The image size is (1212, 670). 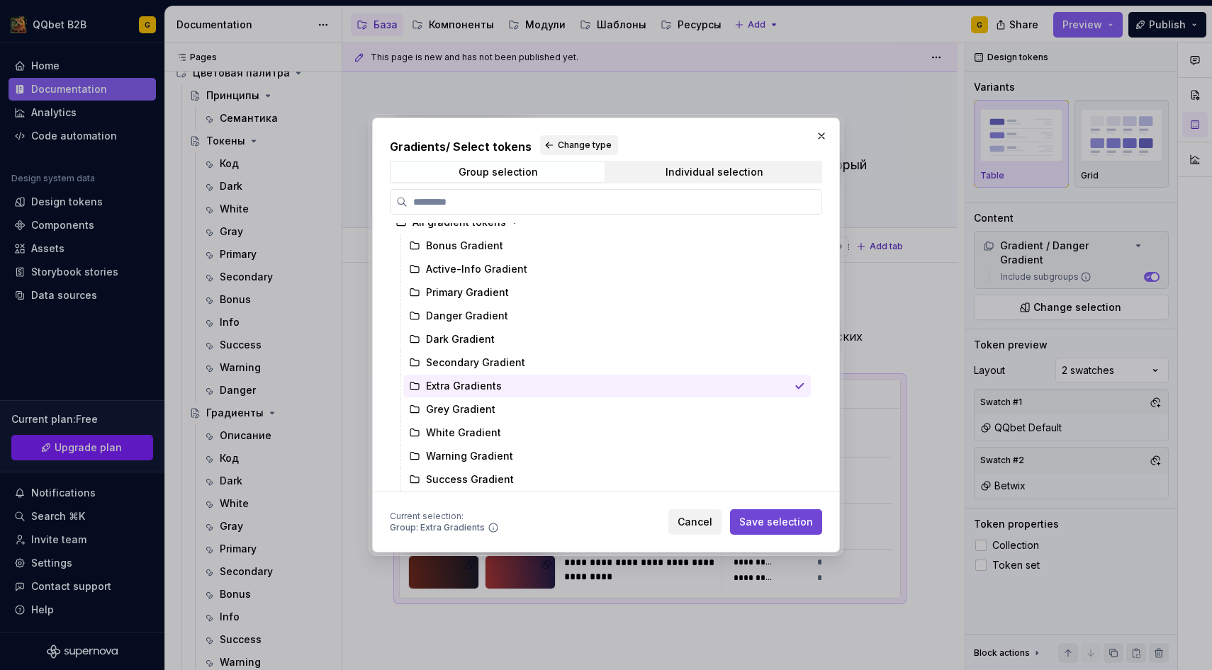 I want to click on div: Success Gradient, so click(x=470, y=480).